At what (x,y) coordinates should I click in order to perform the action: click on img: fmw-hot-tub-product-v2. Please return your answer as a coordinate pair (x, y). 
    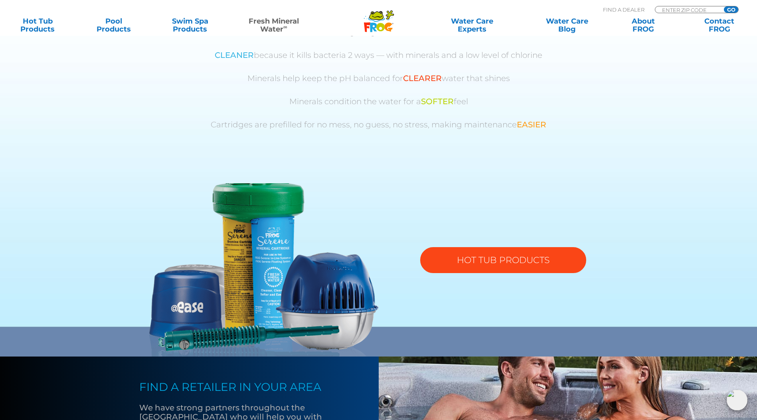
    Looking at the image, I should click on (264, 270).